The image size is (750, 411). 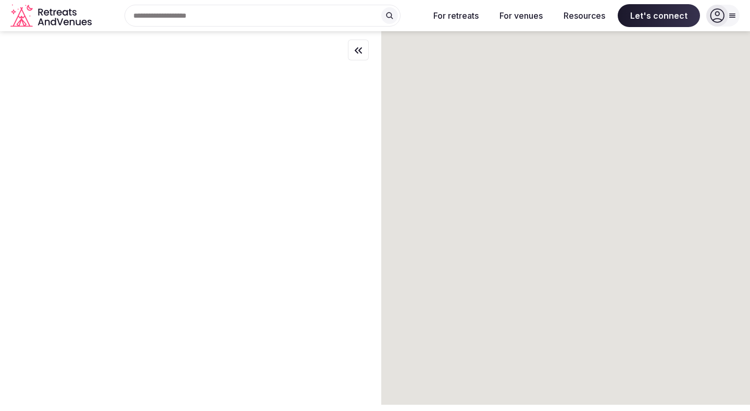 What do you see at coordinates (456, 16) in the screenshot?
I see `button: For retreats` at bounding box center [456, 16].